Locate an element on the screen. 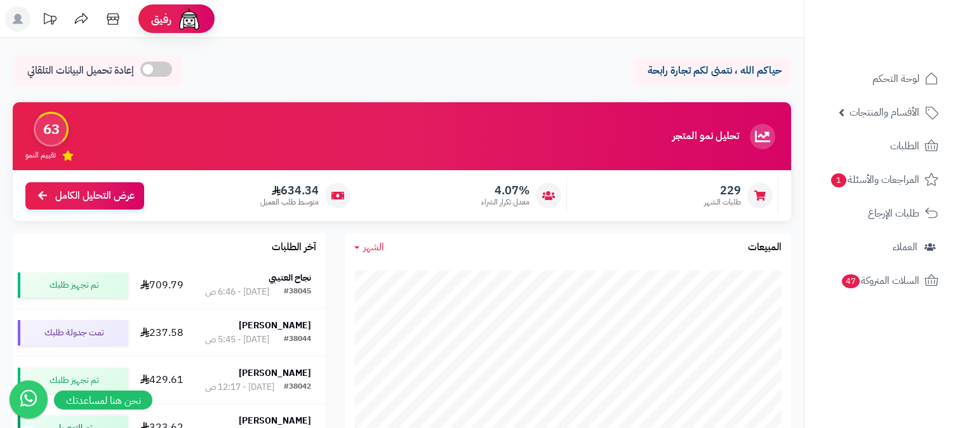 This screenshot has height=428, width=953. h3: آخر الطلبات is located at coordinates (294, 248).